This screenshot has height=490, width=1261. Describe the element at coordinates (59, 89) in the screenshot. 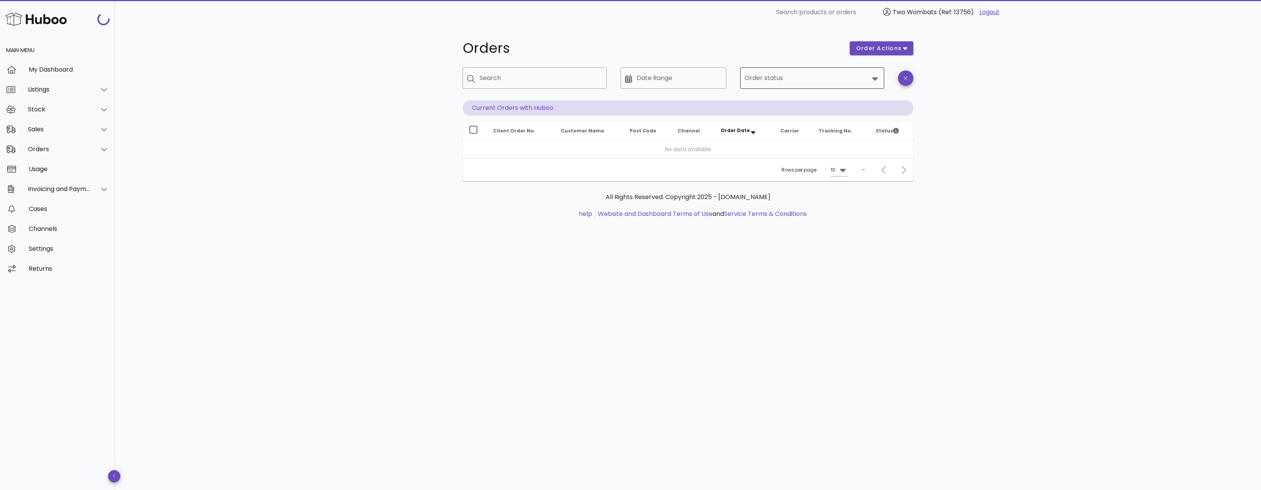

I see `div: Listings` at that location.